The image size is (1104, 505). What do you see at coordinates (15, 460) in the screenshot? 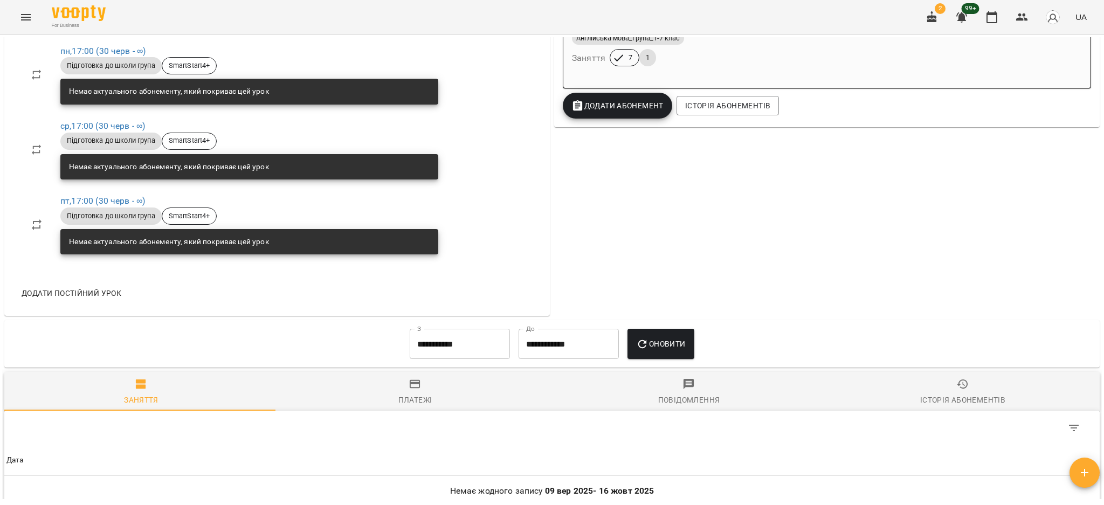
I see `div: Sort` at bounding box center [15, 460].